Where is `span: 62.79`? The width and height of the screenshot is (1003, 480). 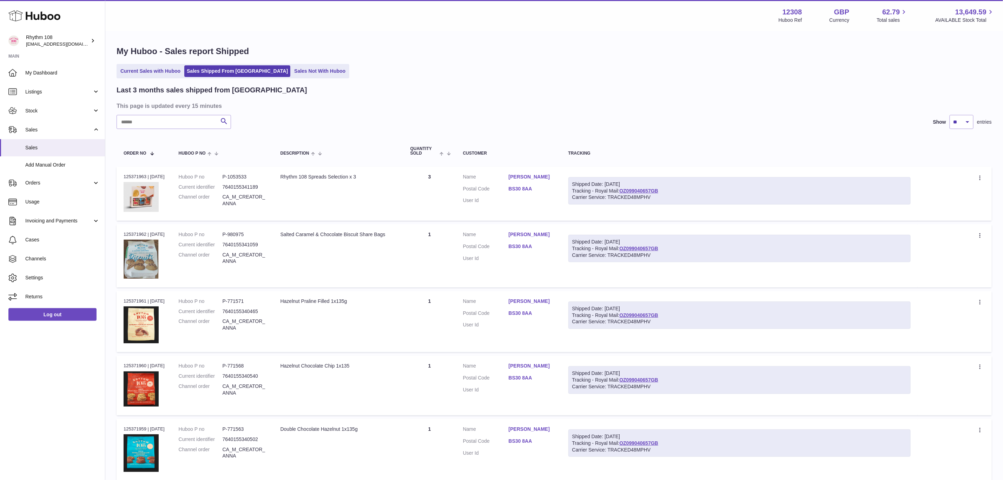 span: 62.79 is located at coordinates (891, 12).